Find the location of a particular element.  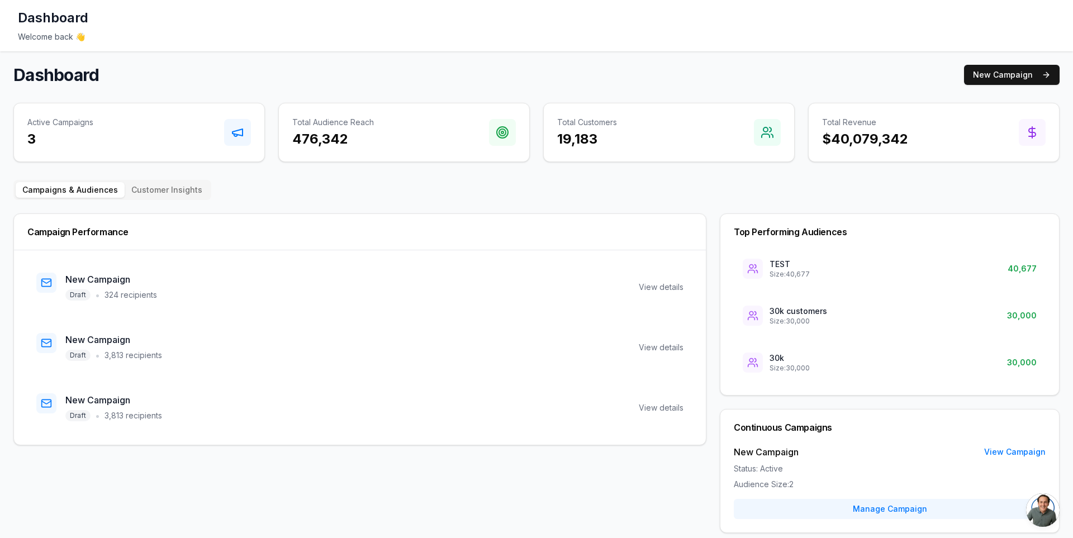

div: Top Performing Audiences is located at coordinates (890, 232).